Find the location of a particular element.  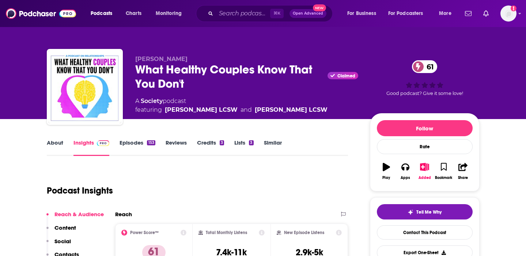

h2: Total Monthly Listens is located at coordinates (226, 233).